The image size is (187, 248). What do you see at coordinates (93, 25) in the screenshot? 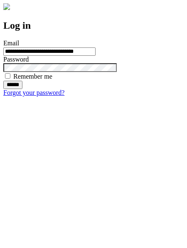
I see `h2: Log in` at bounding box center [93, 25].